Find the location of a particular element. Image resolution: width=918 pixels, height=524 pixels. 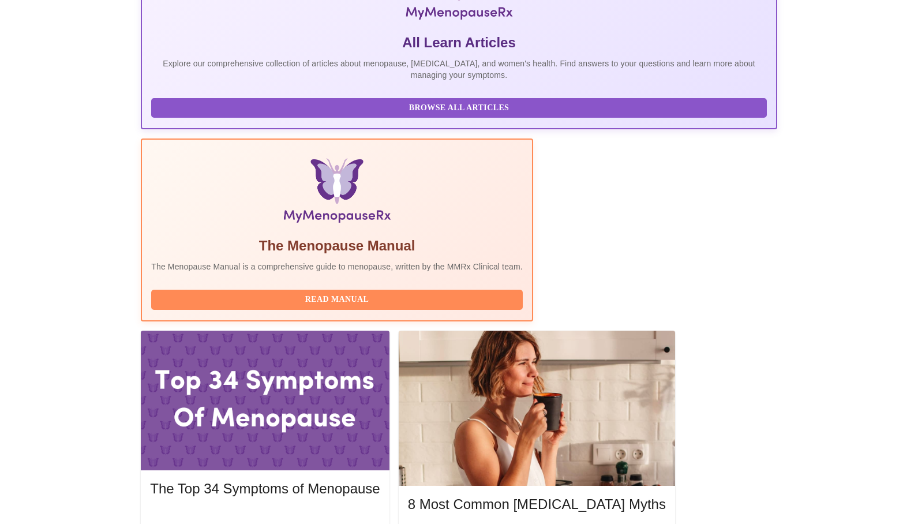

h5: The Top 34 Symptoms of Menopause is located at coordinates (265, 489).